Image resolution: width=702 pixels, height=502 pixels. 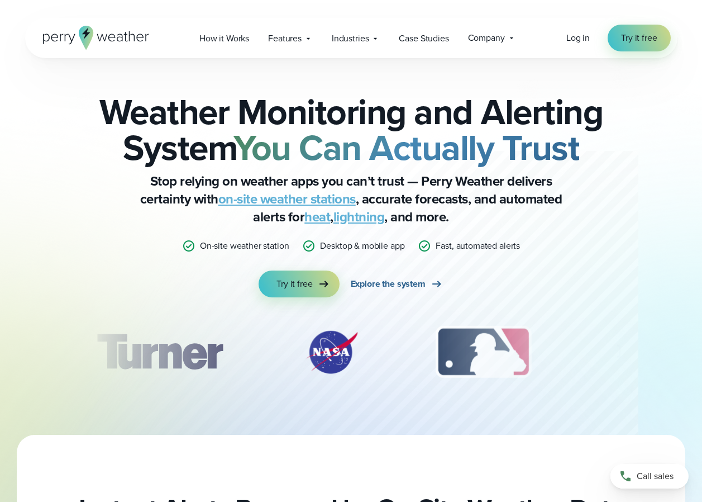 I want to click on h2: Weather Monitoring and Alerting System, so click(x=351, y=130).